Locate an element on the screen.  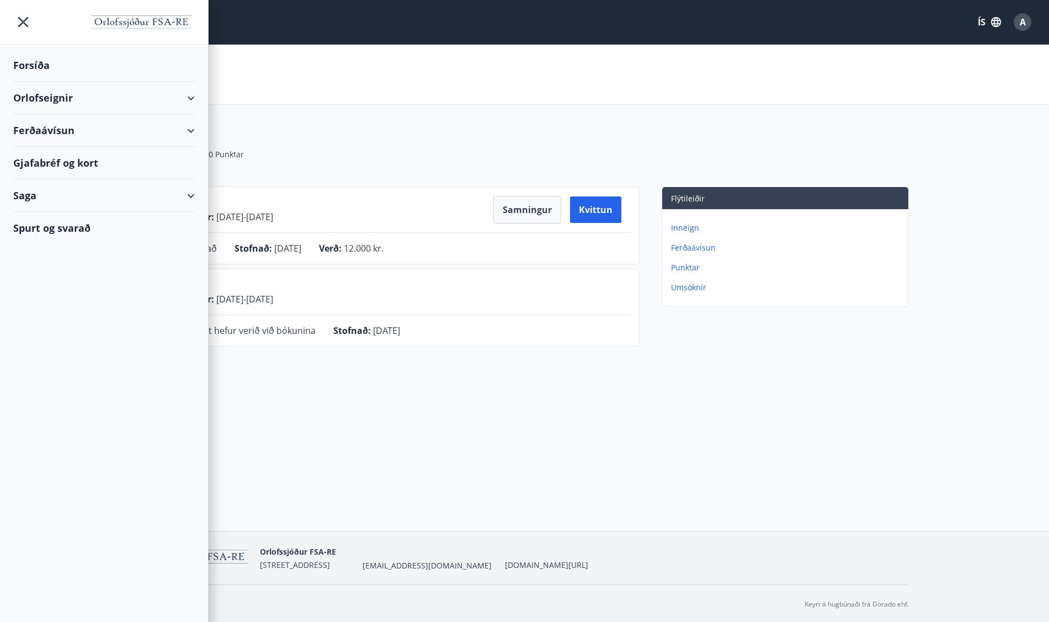
div: Spurt og svarað is located at coordinates (104, 228).